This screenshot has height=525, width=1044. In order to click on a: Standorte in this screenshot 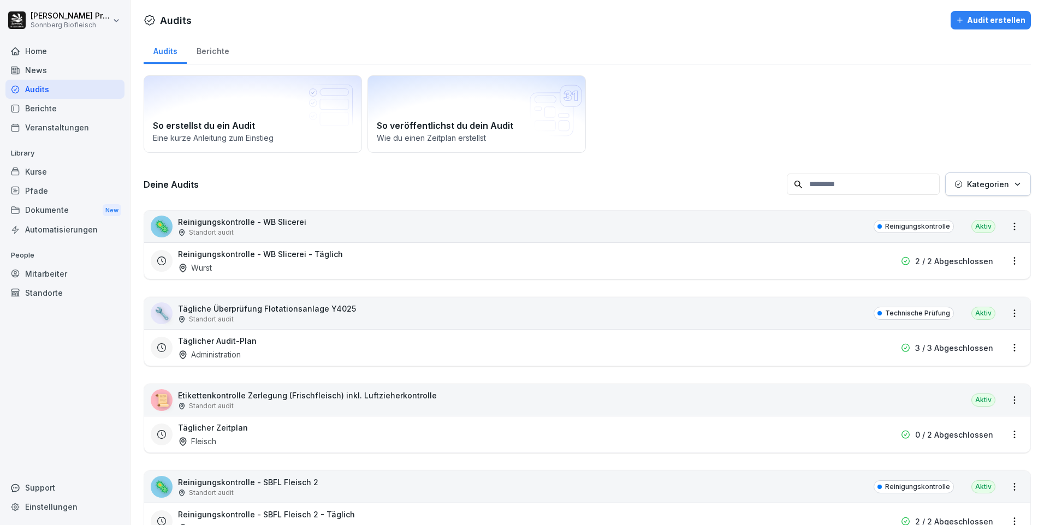, I will do `click(65, 293)`.